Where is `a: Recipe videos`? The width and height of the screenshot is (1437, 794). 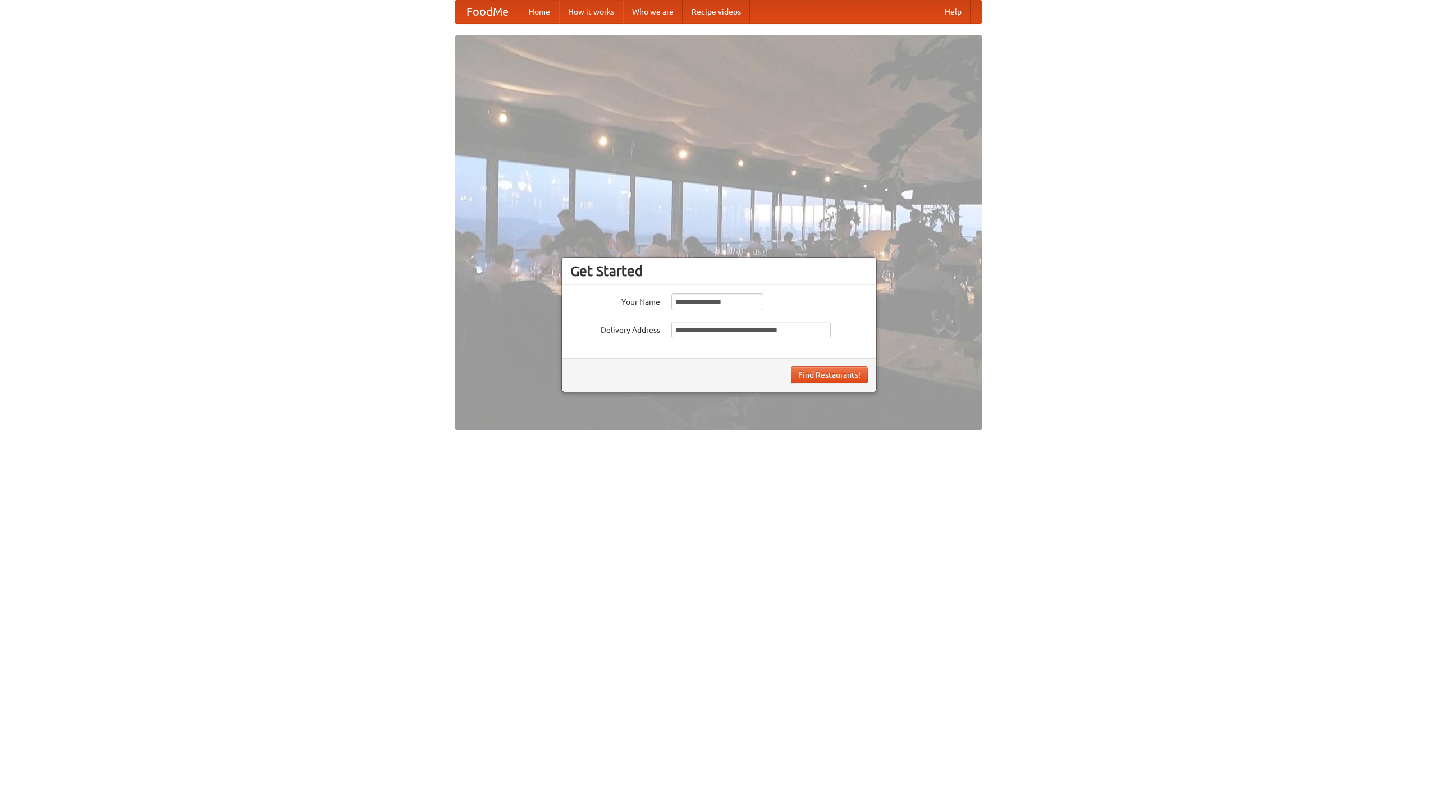
a: Recipe videos is located at coordinates (716, 12).